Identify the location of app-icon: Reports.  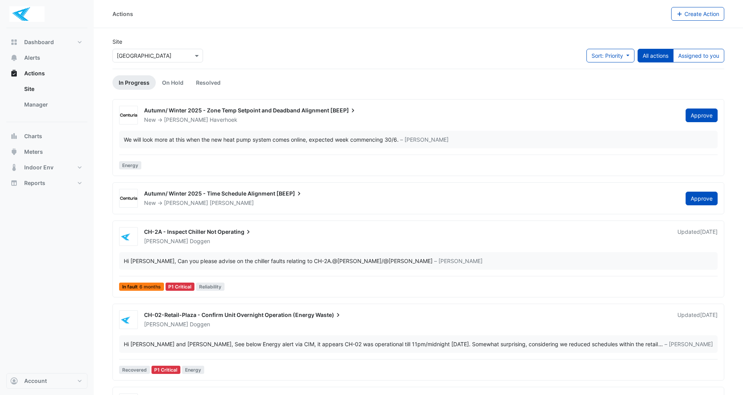
(14, 183).